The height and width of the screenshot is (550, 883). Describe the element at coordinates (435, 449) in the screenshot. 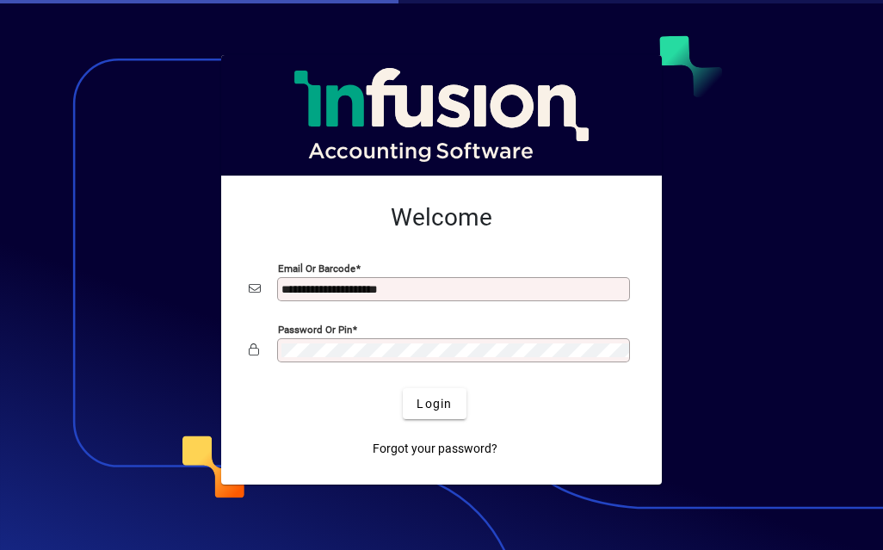

I see `span: Forgot your password?` at that location.